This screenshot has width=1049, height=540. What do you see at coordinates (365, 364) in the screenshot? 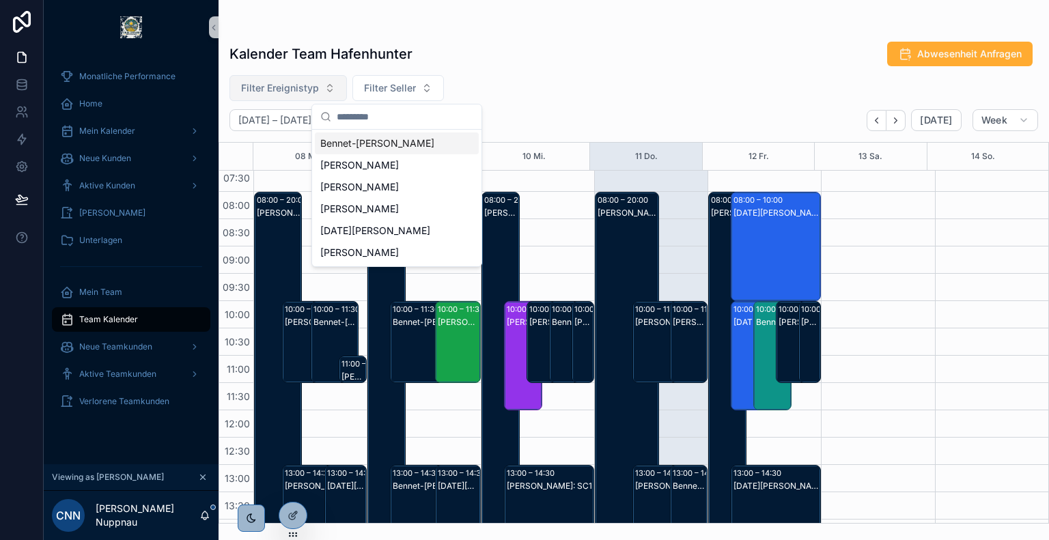
I see `div: 11:00 – 11:30` at bounding box center [365, 364].